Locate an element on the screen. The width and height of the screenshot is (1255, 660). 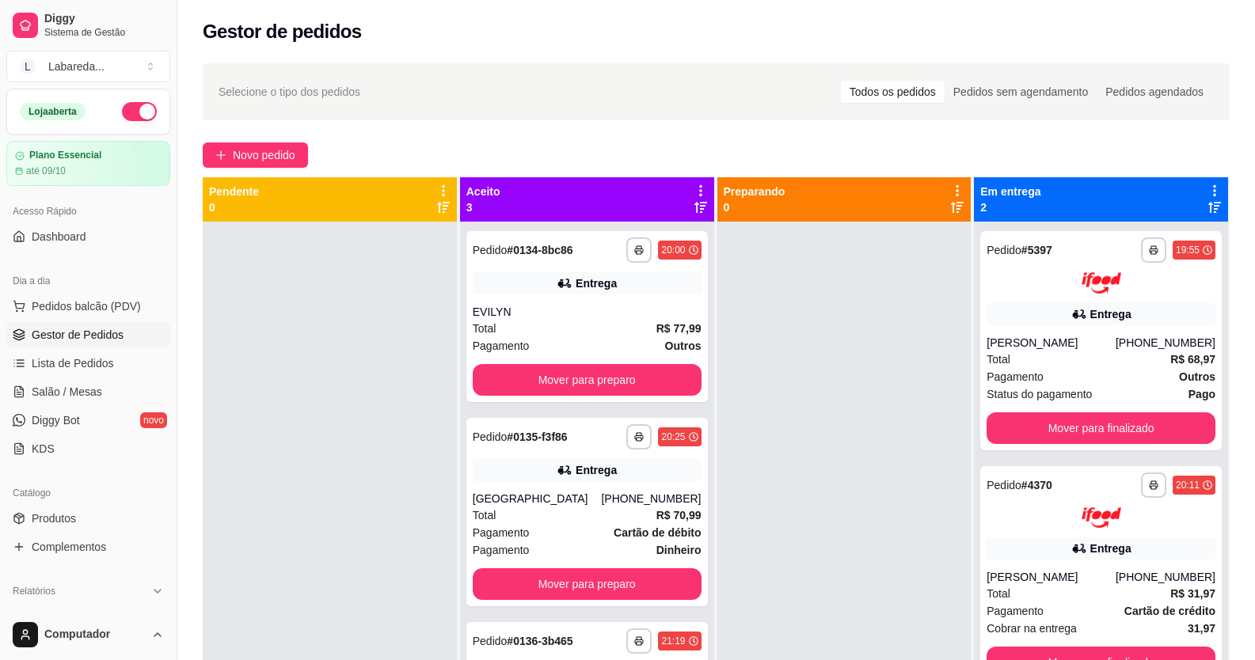
strong: Cartão de crédito is located at coordinates (1170, 611).